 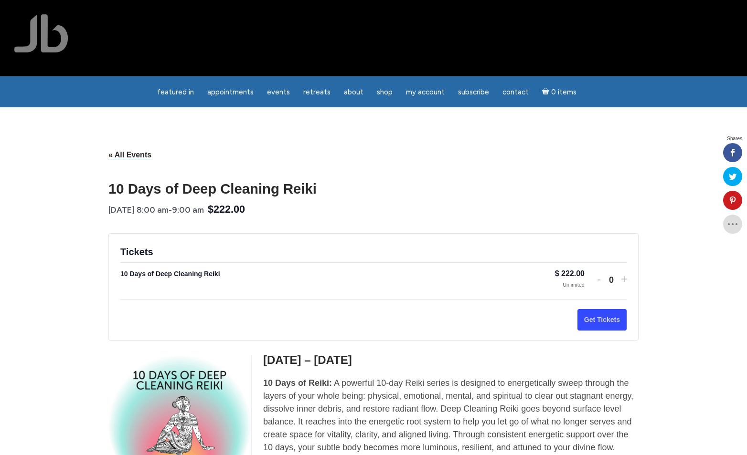 I want to click on span: Subscribe, so click(x=473, y=92).